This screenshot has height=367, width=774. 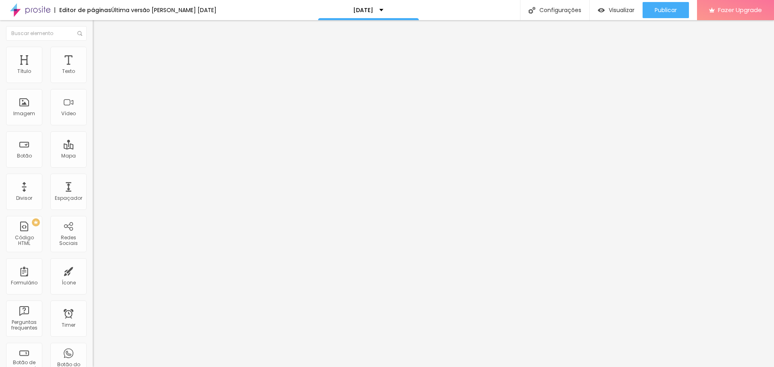 I want to click on div: Ícone, so click(x=69, y=283).